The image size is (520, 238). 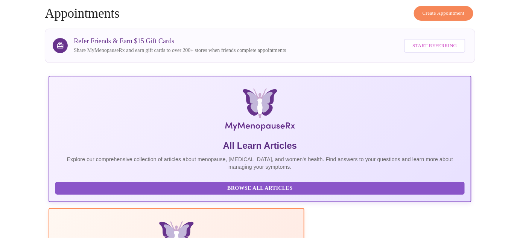 I want to click on span: Browse All Articles, so click(x=260, y=188).